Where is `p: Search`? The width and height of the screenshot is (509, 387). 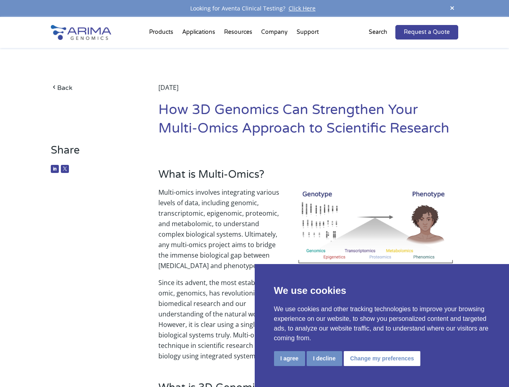 p: Search is located at coordinates (378, 32).